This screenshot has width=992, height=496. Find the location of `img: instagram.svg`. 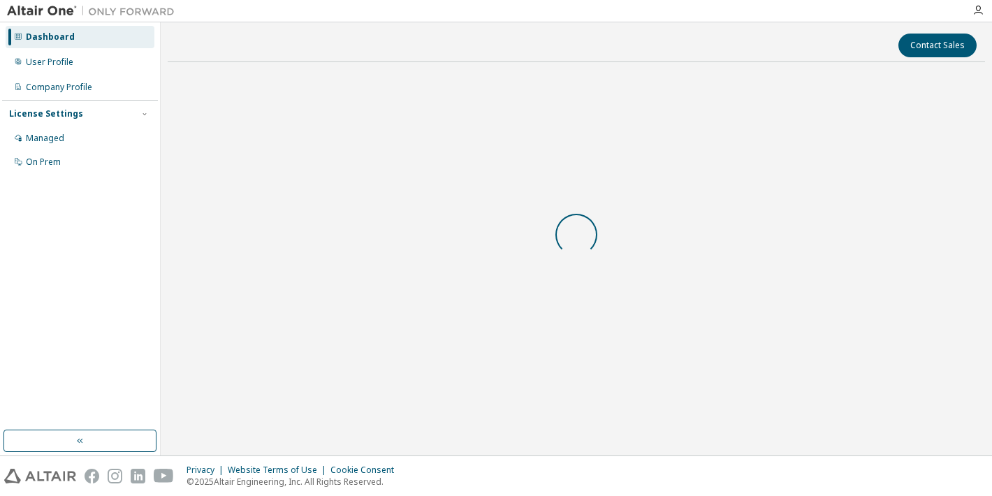

img: instagram.svg is located at coordinates (115, 476).